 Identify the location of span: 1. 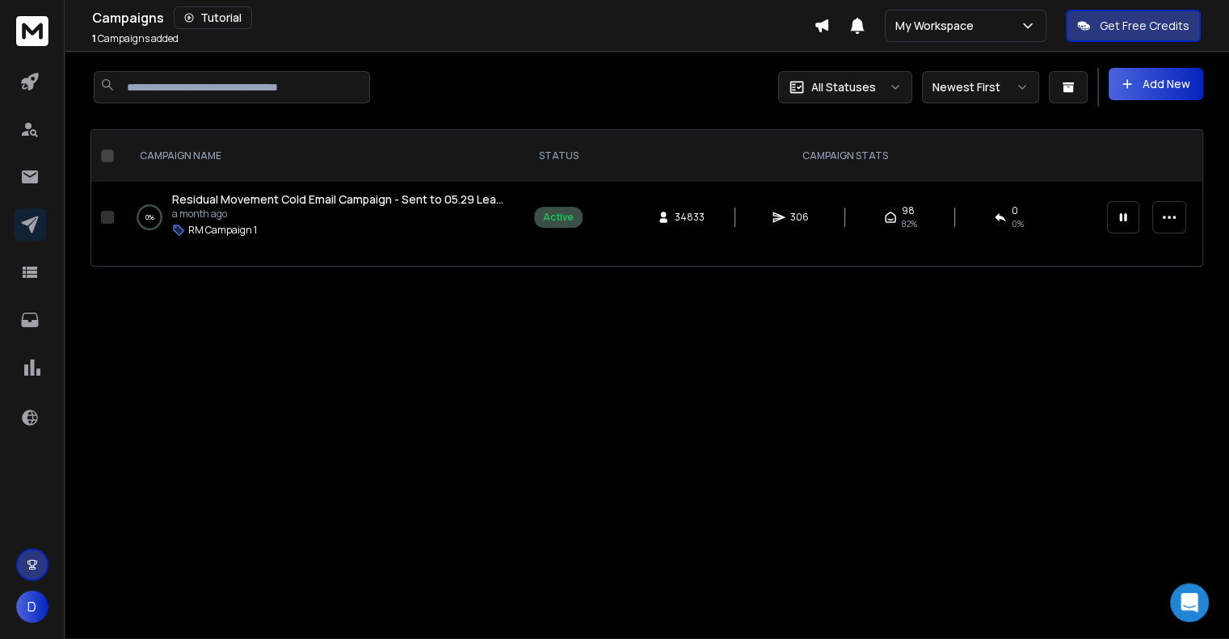
(94, 38).